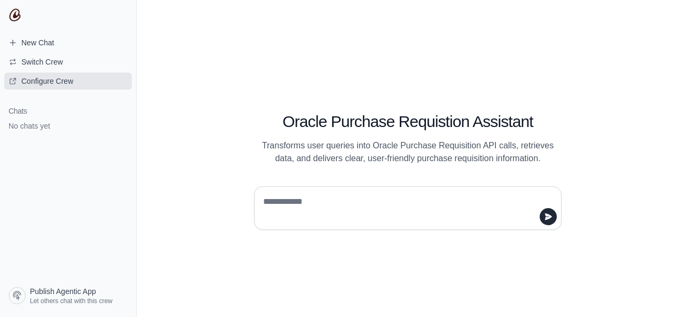 The image size is (679, 317). I want to click on a: Publish Agentic App Let others chat with this crew, so click(68, 296).